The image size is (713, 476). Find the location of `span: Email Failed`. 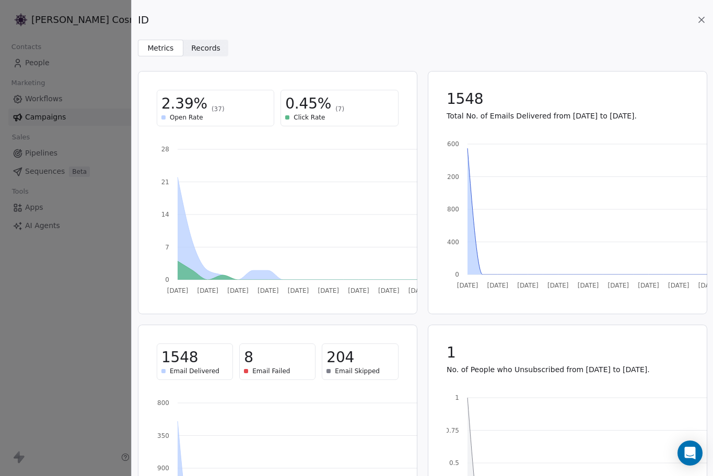

span: Email Failed is located at coordinates (271, 371).